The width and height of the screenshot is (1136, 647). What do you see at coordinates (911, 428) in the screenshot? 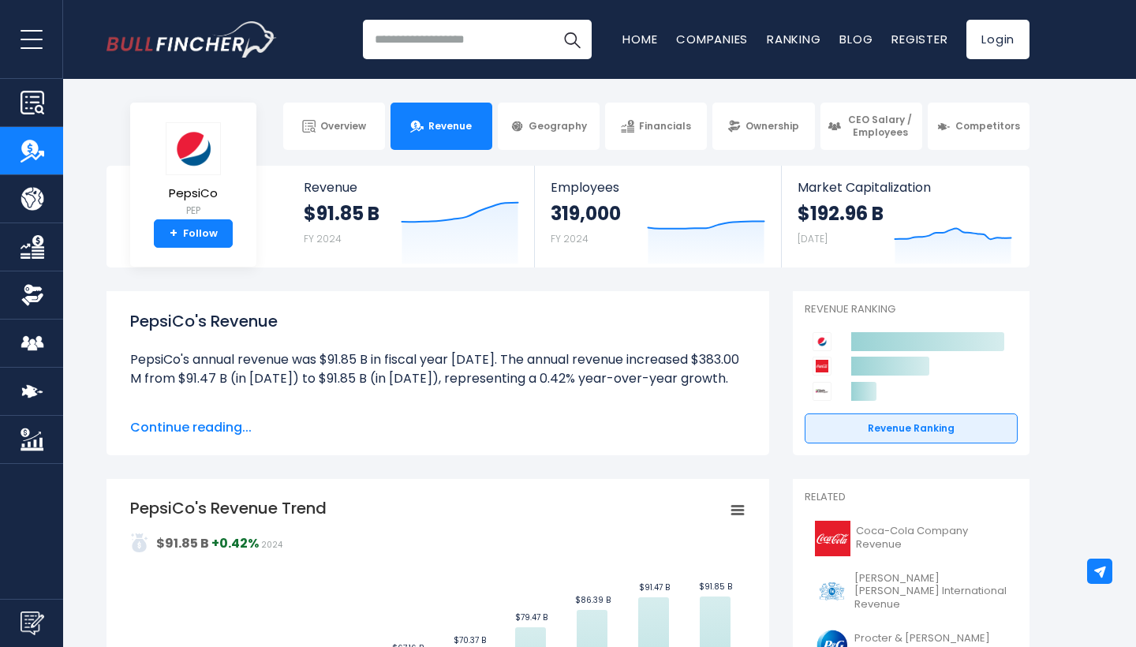
I see `a: Revenue Ranking` at bounding box center [911, 428].